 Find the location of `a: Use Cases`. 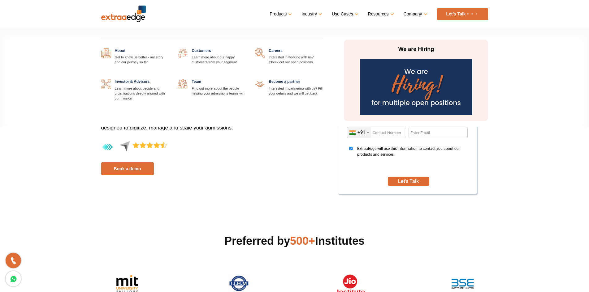

a: Use Cases is located at coordinates (344, 14).